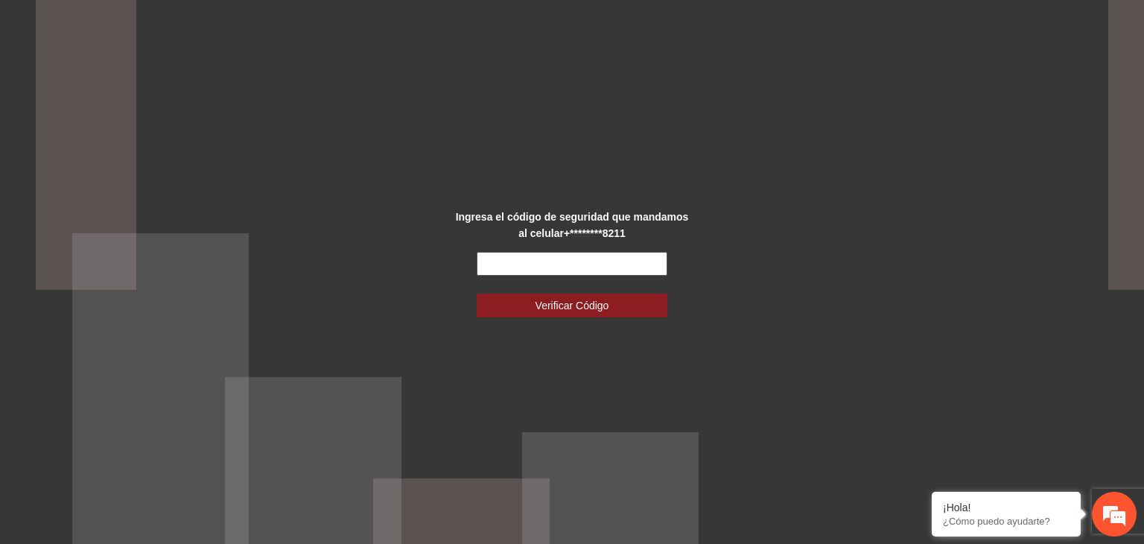  Describe the element at coordinates (146, 258) in the screenshot. I see `span: Estamos en línea.` at that location.